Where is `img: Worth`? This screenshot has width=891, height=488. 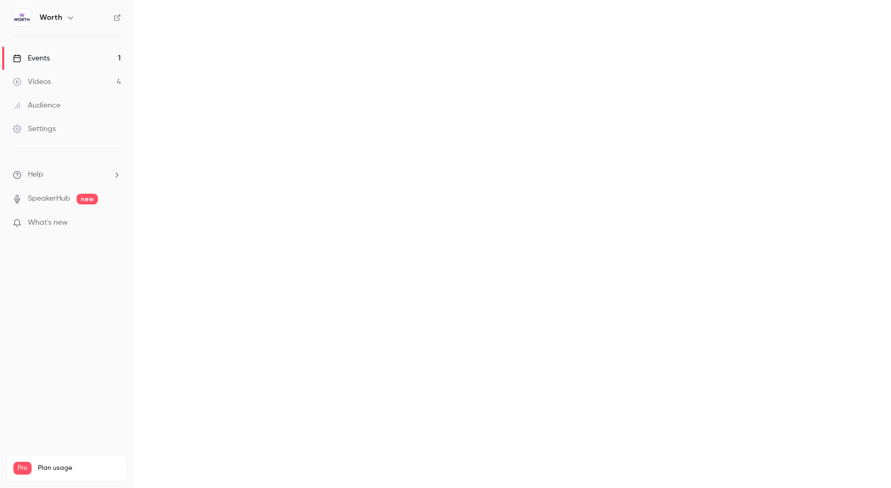 img: Worth is located at coordinates (22, 18).